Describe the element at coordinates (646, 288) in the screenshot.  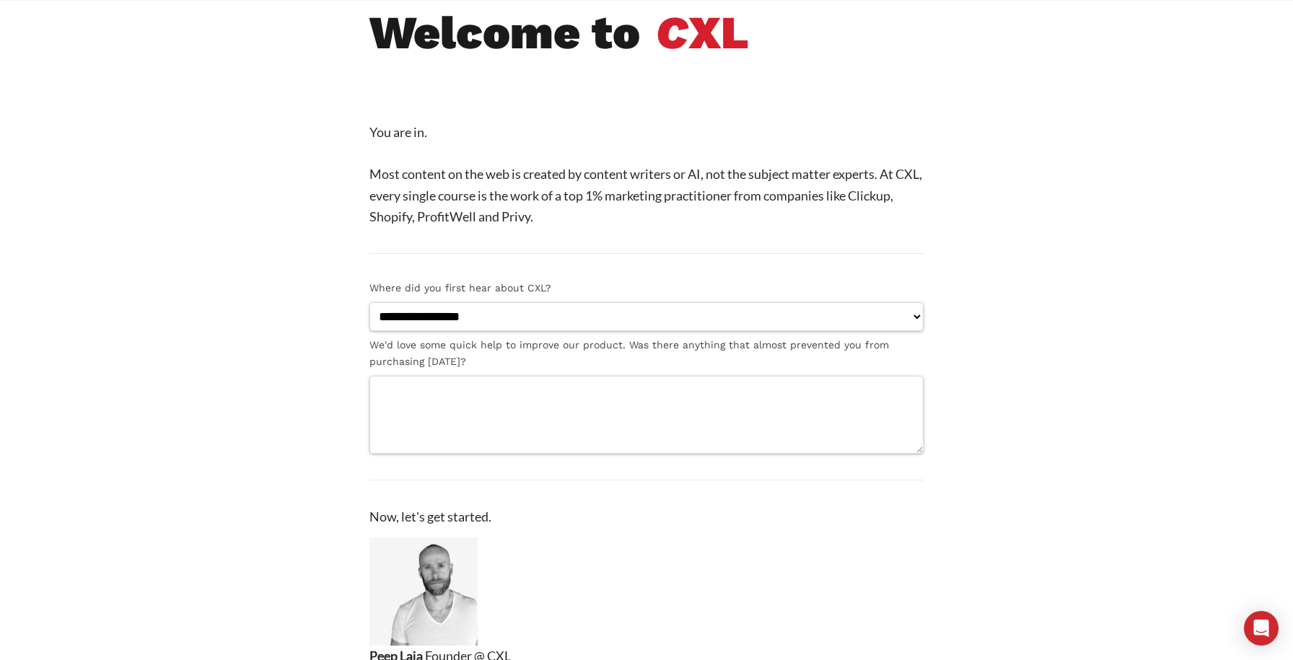
I see `label: Where did you first hear about CXL?` at that location.